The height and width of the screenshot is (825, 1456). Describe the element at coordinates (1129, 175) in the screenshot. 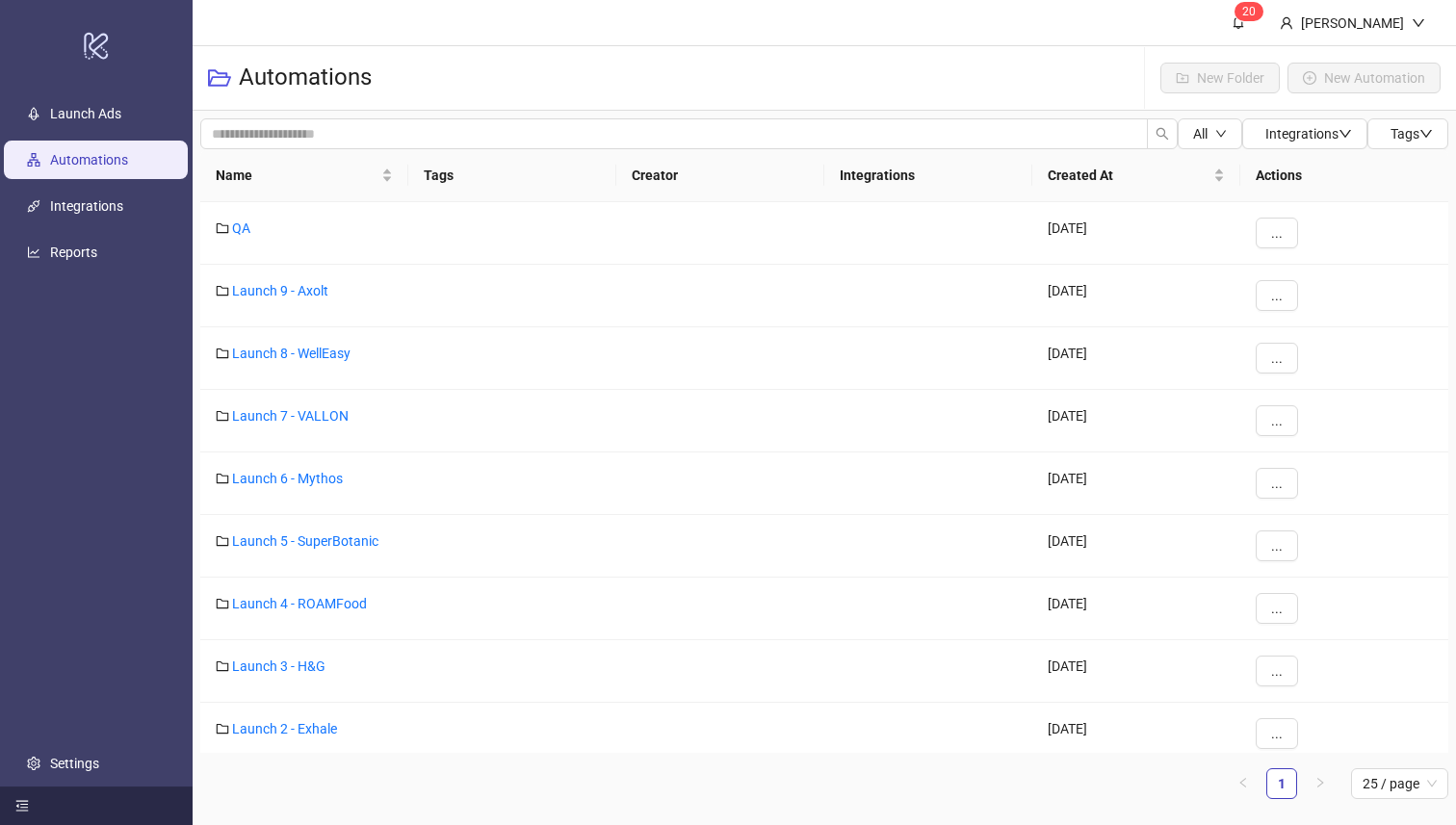

I see `span: Created At` at that location.